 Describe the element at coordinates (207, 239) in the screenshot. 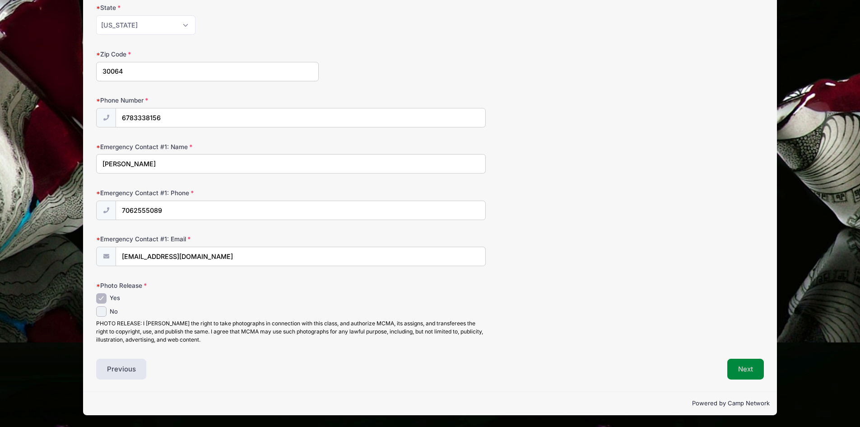

I see `label: Emergency Contact #1: Email` at that location.